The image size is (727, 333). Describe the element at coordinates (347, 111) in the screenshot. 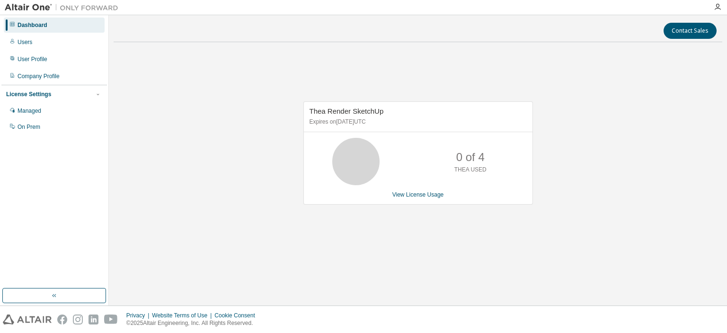

I see `span: Thea Render SketchUp` at that location.